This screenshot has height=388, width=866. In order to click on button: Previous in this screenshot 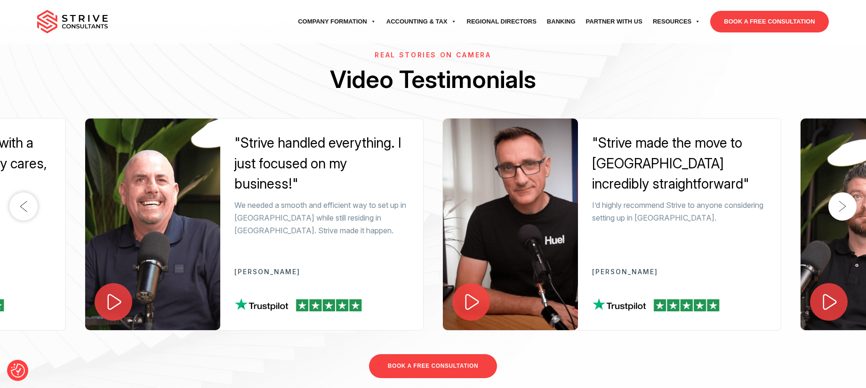, I will do `click(24, 207)`.